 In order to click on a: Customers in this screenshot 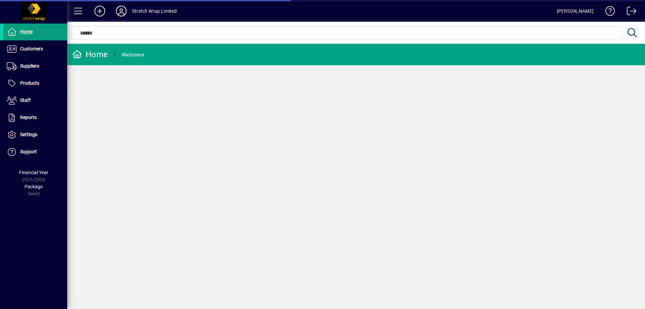, I will do `click(35, 49)`.